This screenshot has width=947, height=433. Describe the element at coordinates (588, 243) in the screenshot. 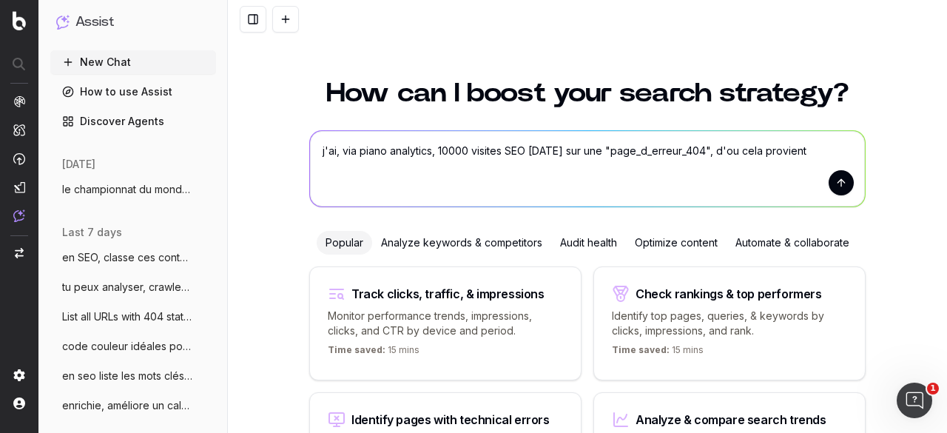

I see `div: Audit health` at that location.